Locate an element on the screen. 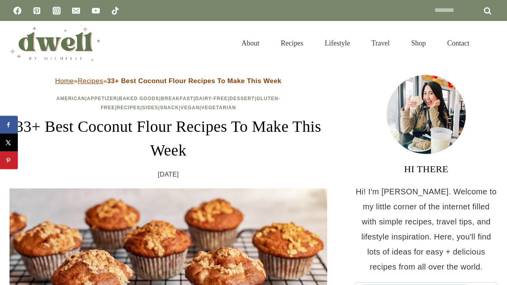 Image resolution: width=507 pixels, height=285 pixels. a: About is located at coordinates (250, 43).